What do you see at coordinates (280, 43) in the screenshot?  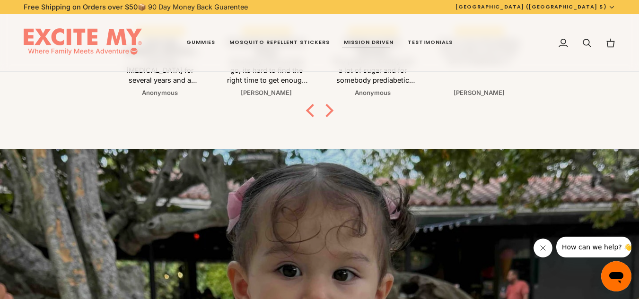 I see `span: Mosquito Repellent Stickers` at bounding box center [280, 43].